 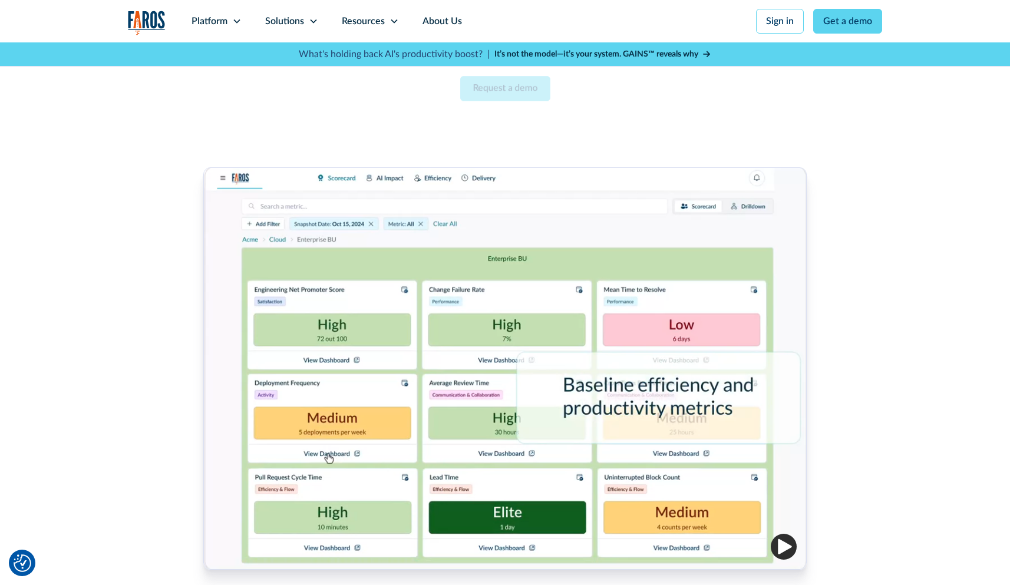 What do you see at coordinates (147, 22) in the screenshot?
I see `img: Logo of the analytics and reporting company Faros.` at bounding box center [147, 22].